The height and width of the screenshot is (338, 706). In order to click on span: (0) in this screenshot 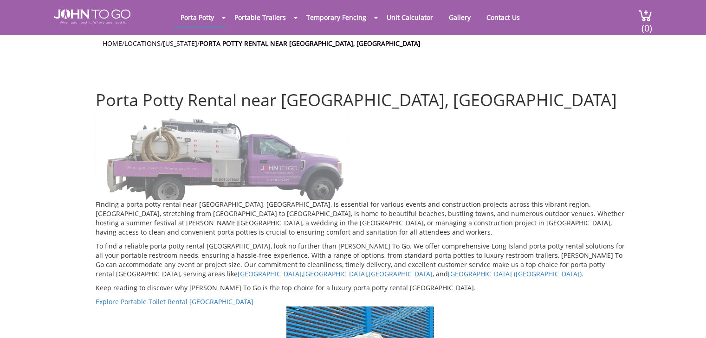, I will do `click(647, 24)`.